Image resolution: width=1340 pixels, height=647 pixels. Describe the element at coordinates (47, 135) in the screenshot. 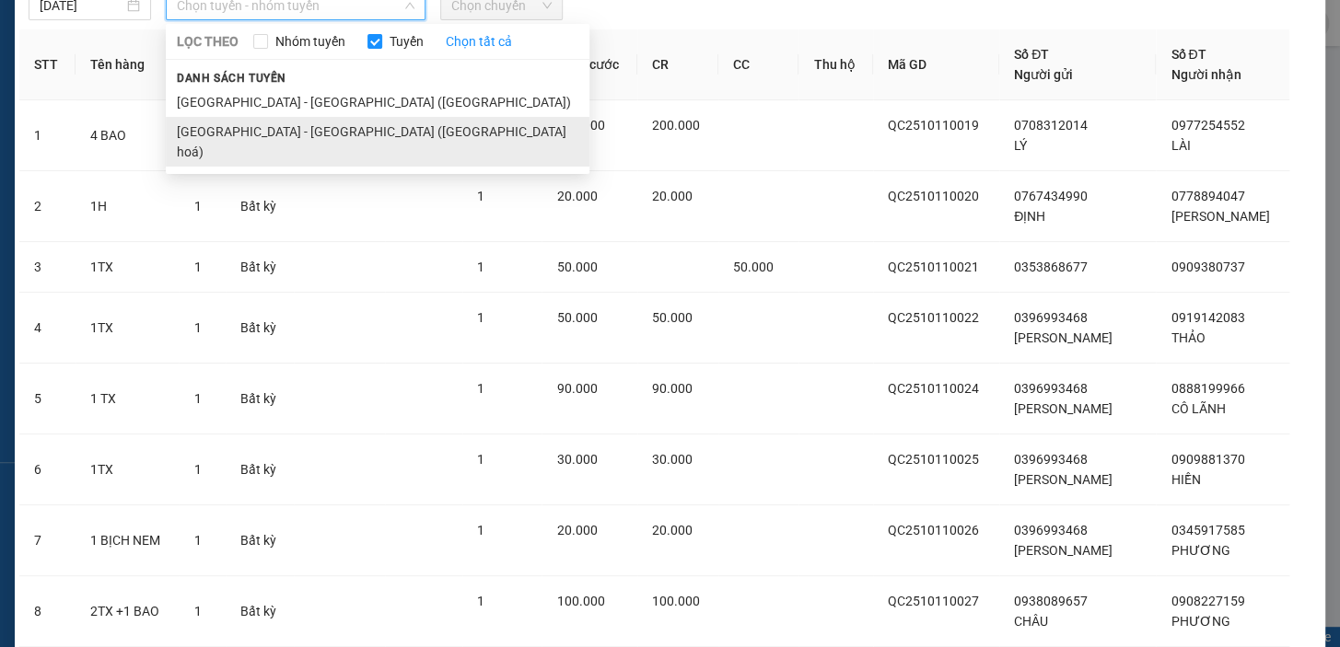

I see `td: 1` at that location.